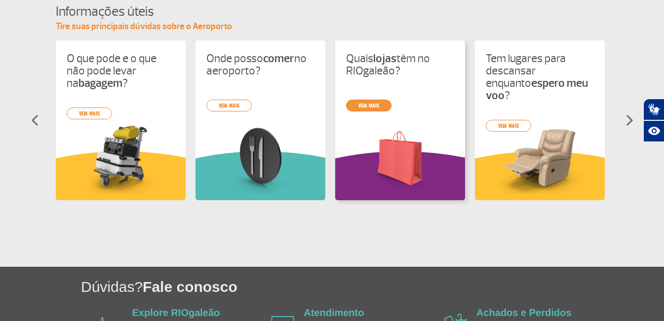 Image resolution: width=664 pixels, height=321 pixels. I want to click on a: Explore RIOgaleão, so click(176, 313).